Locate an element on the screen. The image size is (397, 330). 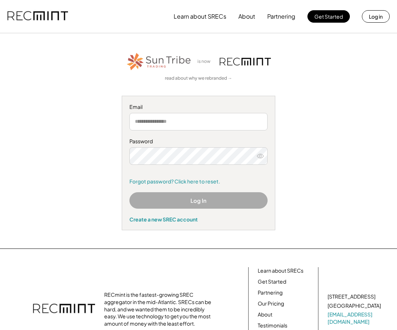
a: Our Pricing is located at coordinates (271, 303).